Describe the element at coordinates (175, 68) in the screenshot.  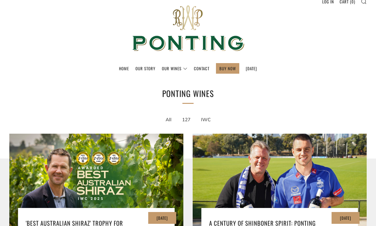
I see `a: Our Wines` at that location.